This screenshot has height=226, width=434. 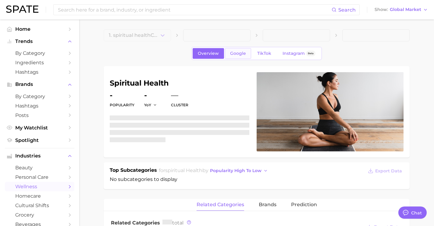 I want to click on span: brands, so click(x=267, y=205).